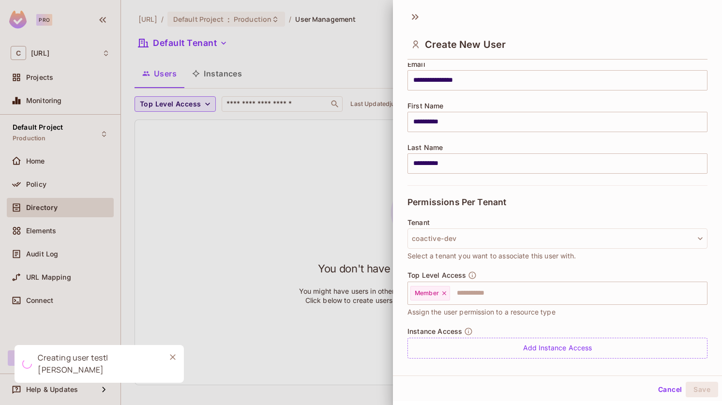 The height and width of the screenshot is (405, 722). What do you see at coordinates (416, 64) in the screenshot?
I see `span: Email` at bounding box center [416, 64].